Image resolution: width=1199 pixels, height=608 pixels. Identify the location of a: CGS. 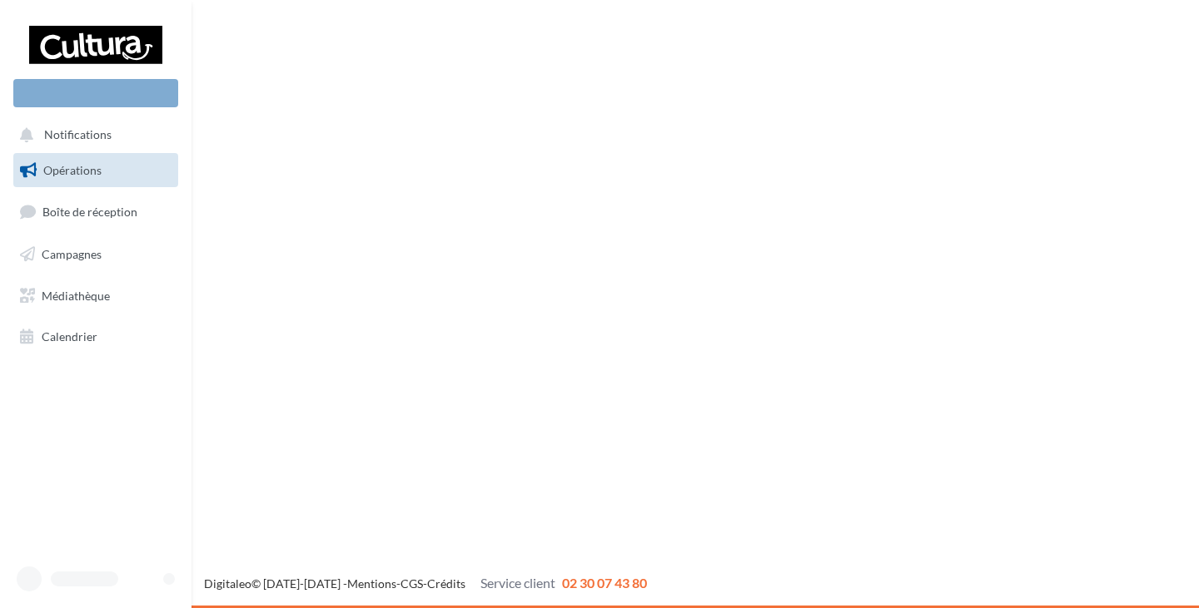
(411, 584).